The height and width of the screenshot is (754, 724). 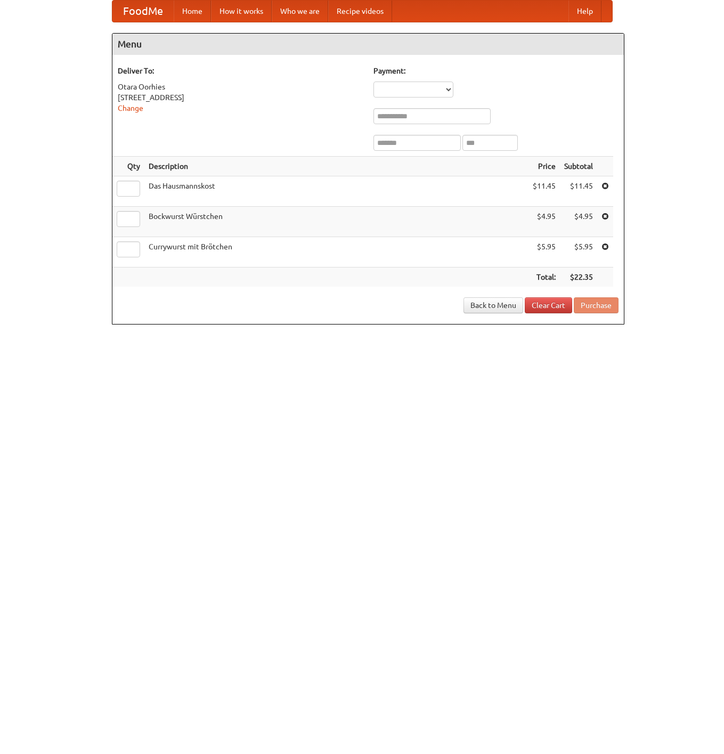 What do you see at coordinates (300, 11) in the screenshot?
I see `a: Who we are` at bounding box center [300, 11].